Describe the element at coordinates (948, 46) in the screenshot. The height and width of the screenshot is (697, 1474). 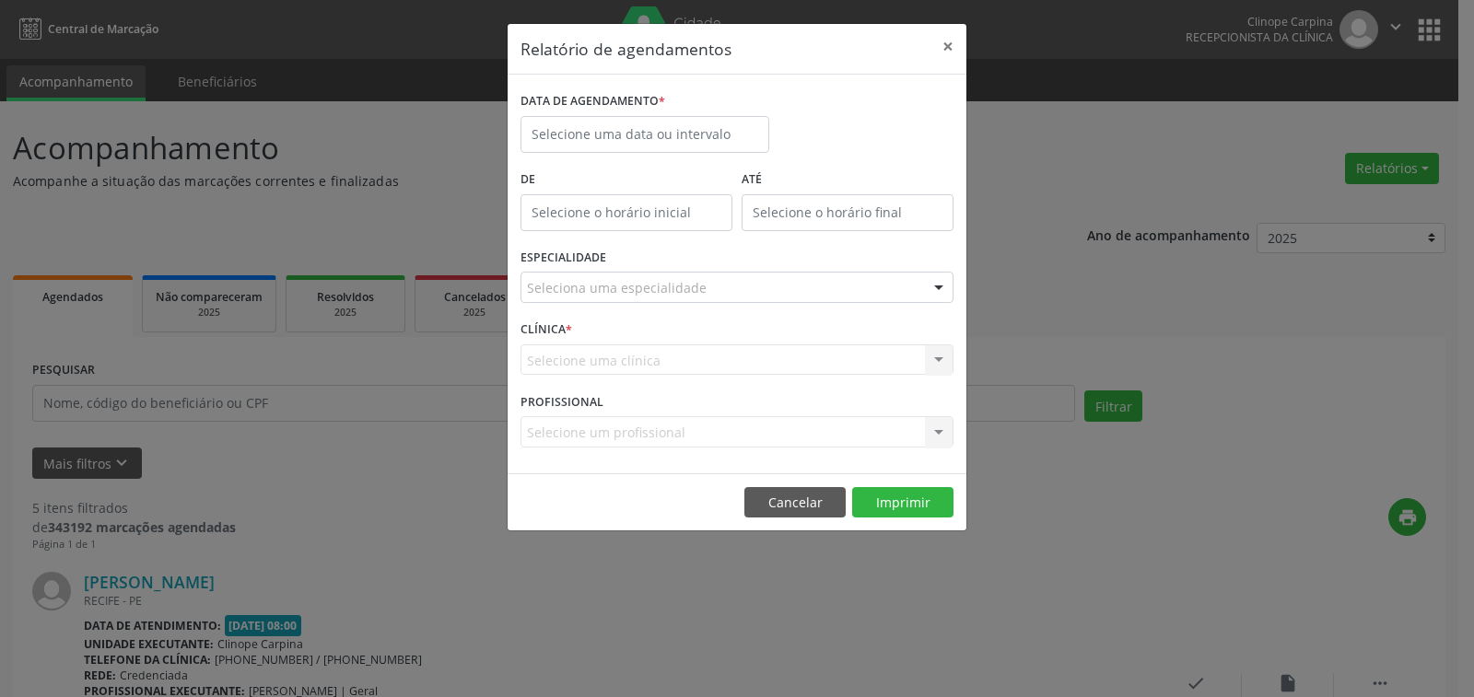
I see `button: Close` at that location.